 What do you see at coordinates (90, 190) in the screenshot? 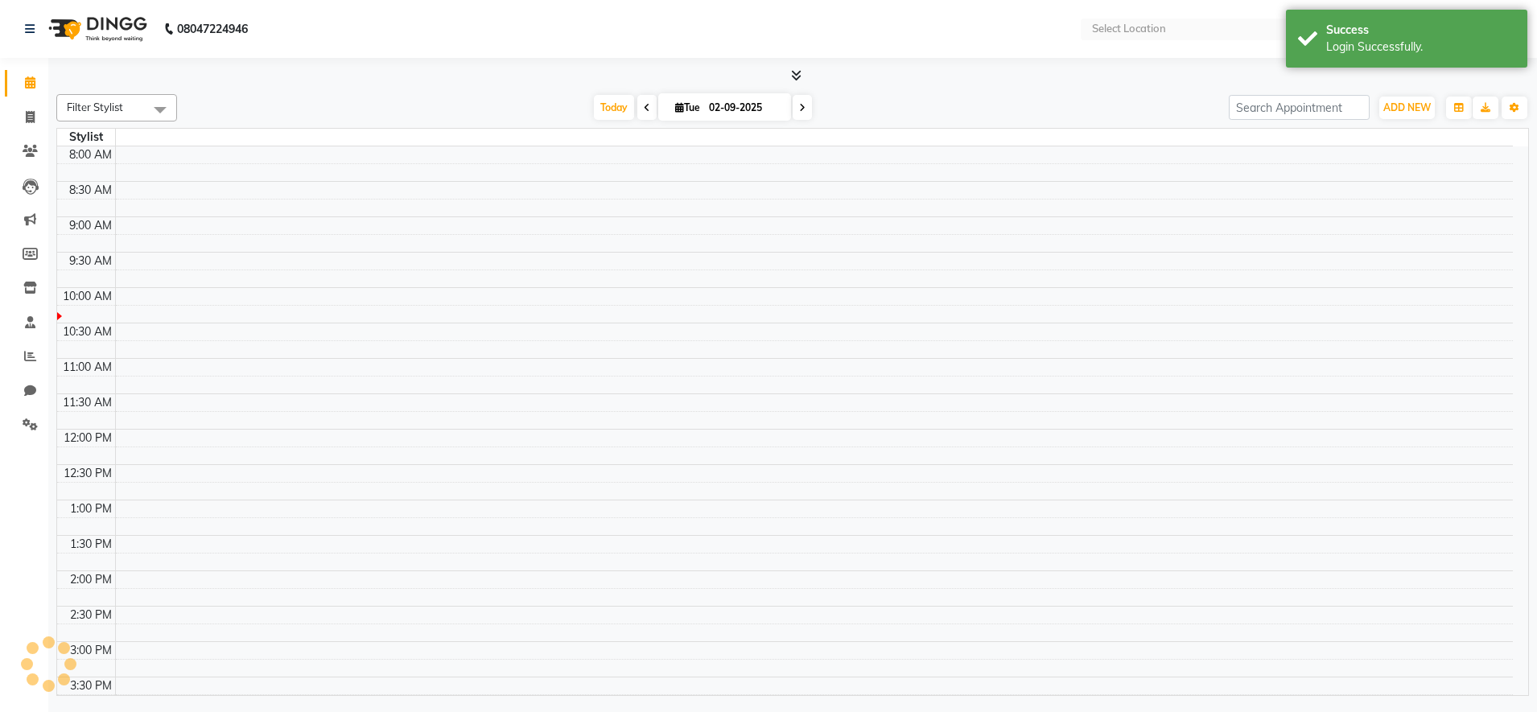
I see `div: 8:30 AM` at bounding box center [90, 190].